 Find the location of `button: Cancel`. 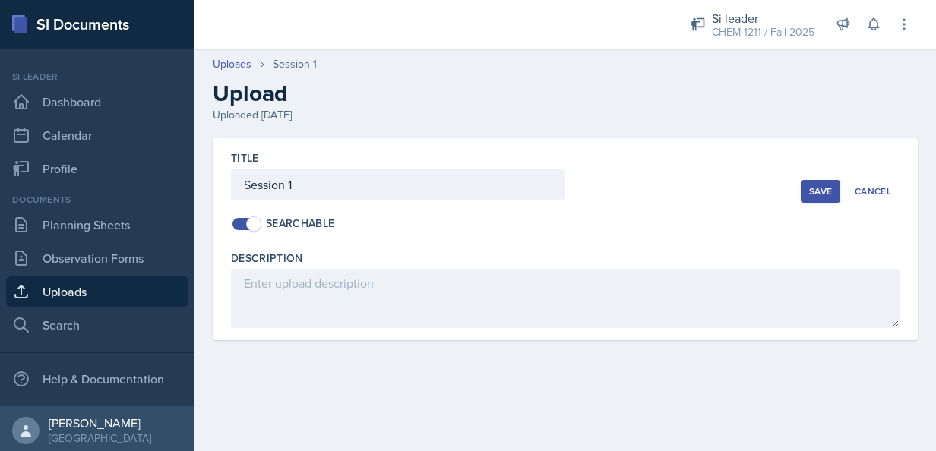

button: Cancel is located at coordinates (873, 192).